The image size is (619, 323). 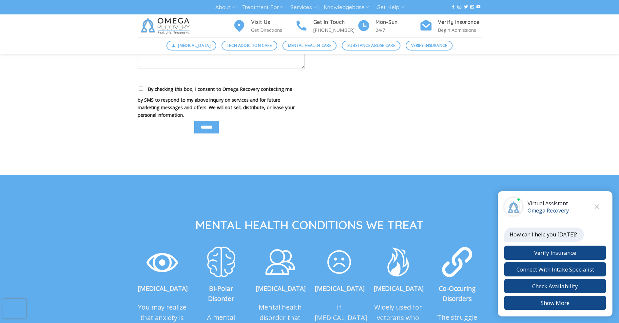 I want to click on p: 24/7, so click(x=398, y=30).